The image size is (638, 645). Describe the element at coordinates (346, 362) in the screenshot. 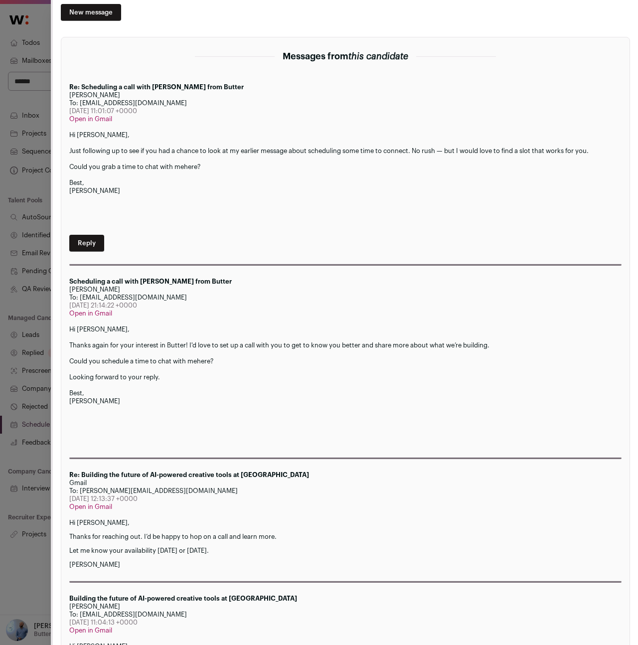

I see `div: Could you schedule a time to chat with me ?` at that location.